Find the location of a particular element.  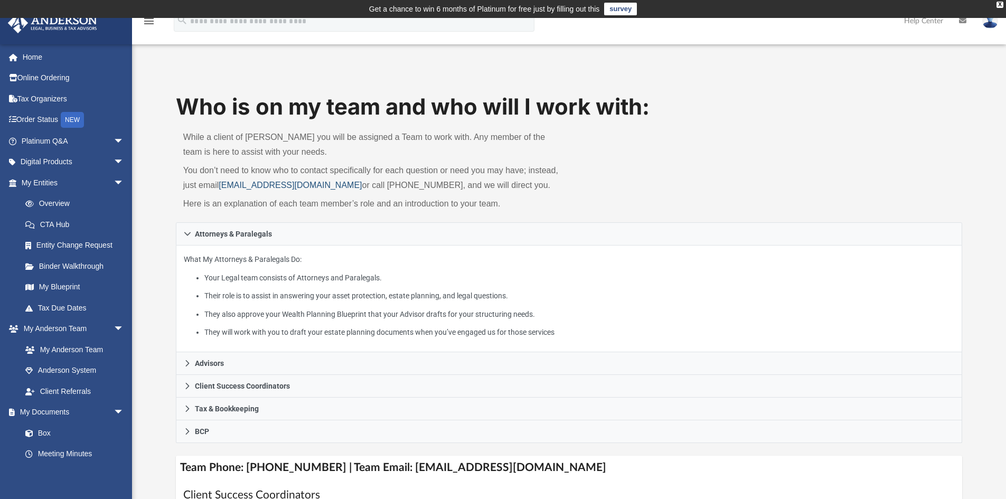

a: Overview is located at coordinates (77, 204).